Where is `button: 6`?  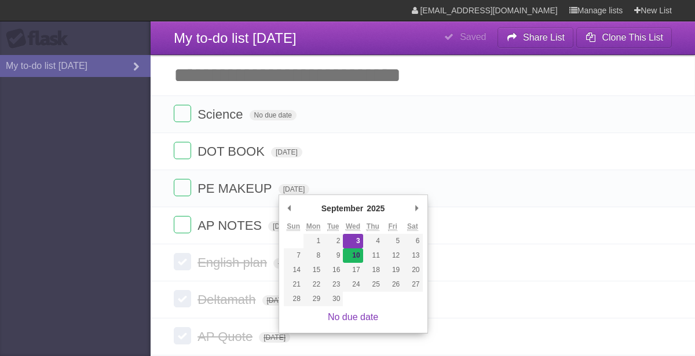
button: 6 is located at coordinates (413, 241).